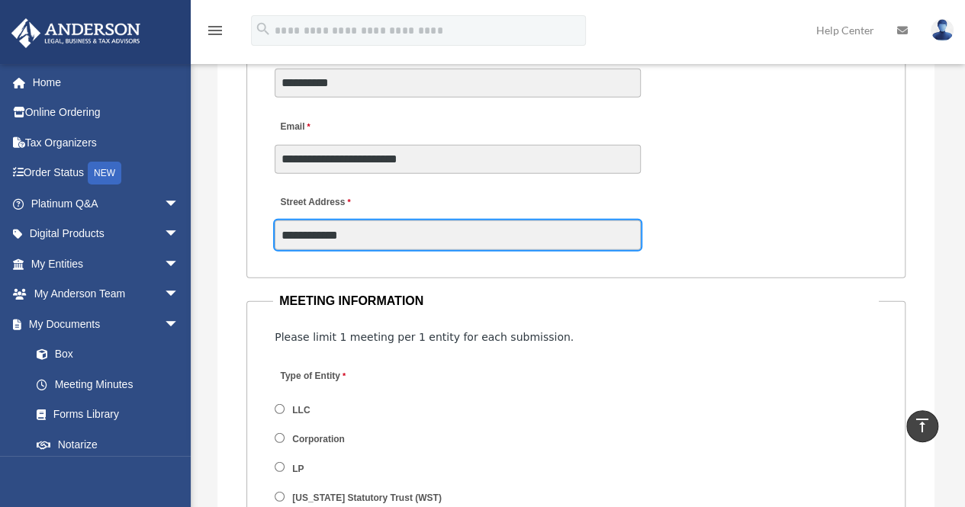  What do you see at coordinates (106, 204) in the screenshot?
I see `a: Platinum Q&Aarrow_drop_down` at bounding box center [106, 204].